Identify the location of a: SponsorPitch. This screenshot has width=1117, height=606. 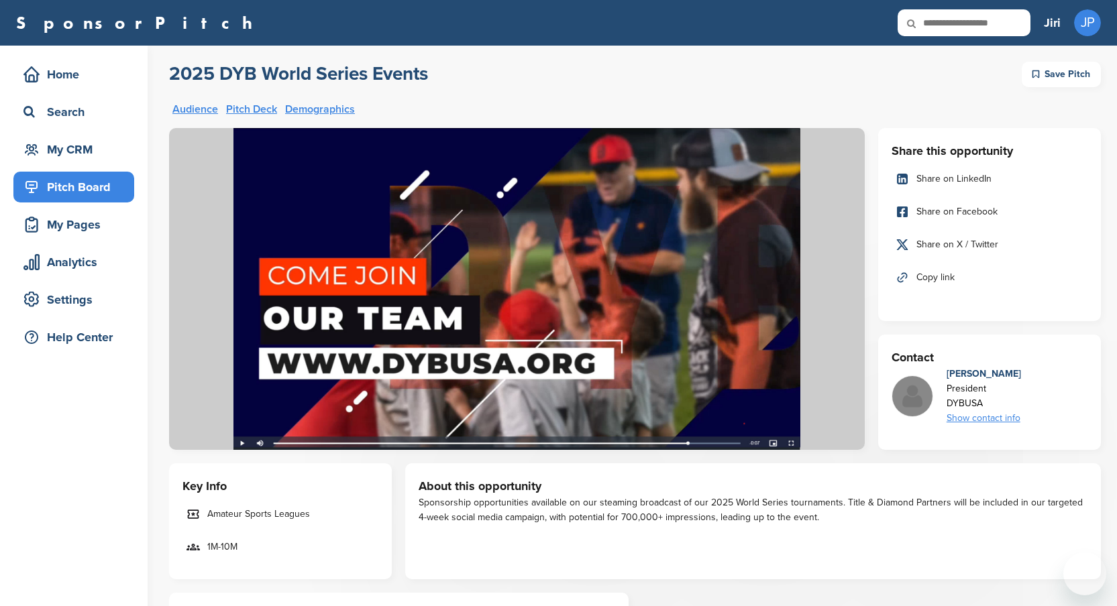
(138, 23).